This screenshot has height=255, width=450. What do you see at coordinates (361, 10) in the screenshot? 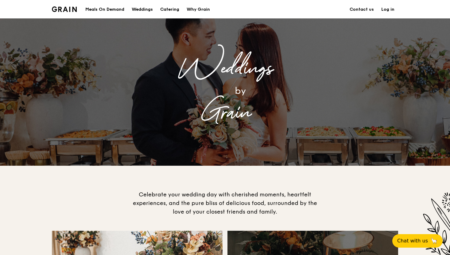
I see `a: Contact us` at bounding box center [361, 10].